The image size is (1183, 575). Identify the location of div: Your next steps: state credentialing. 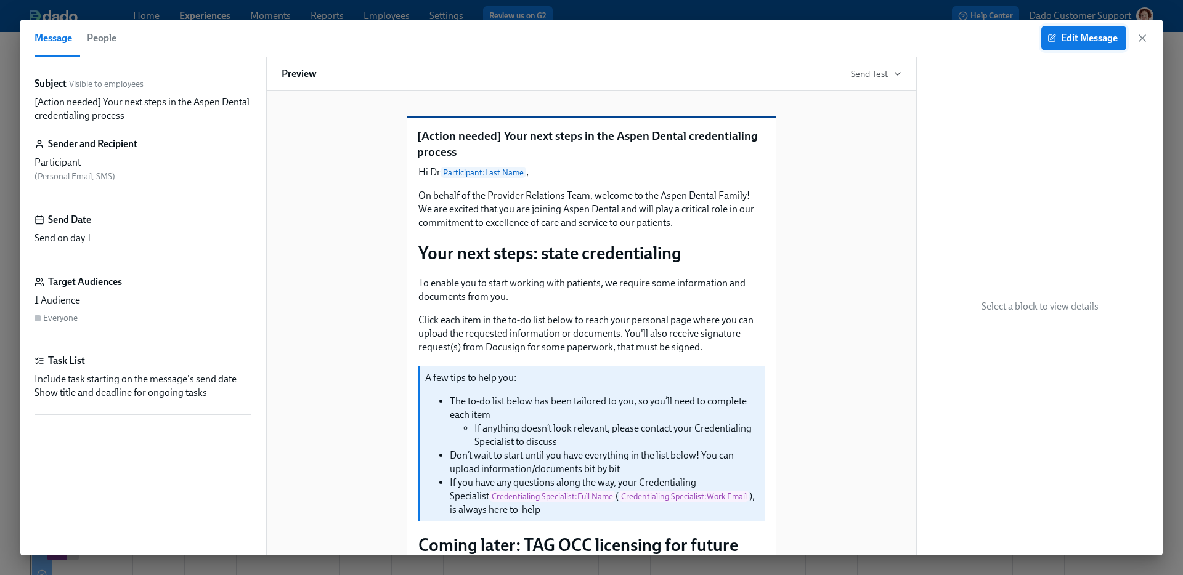
(591, 253).